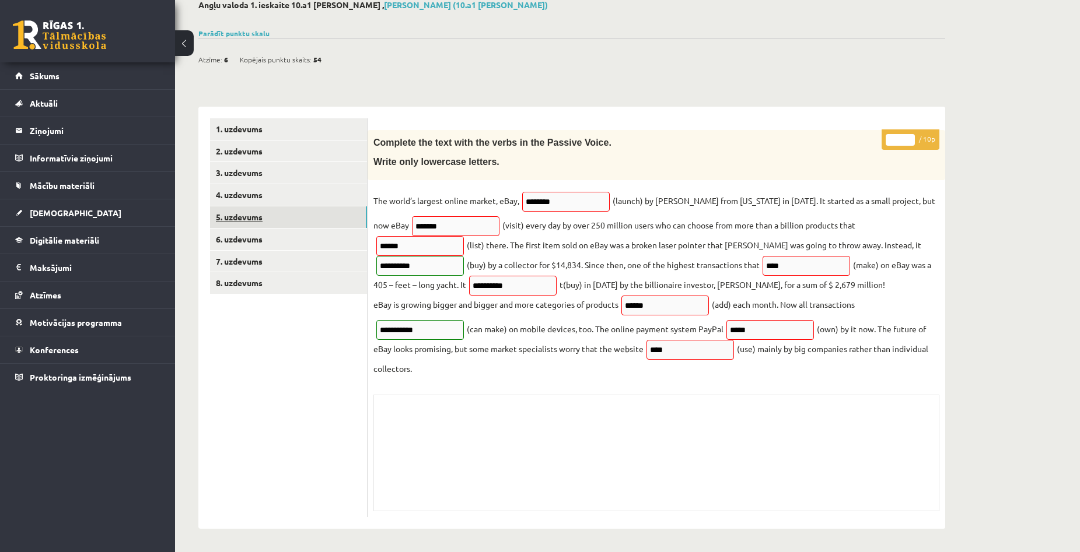  What do you see at coordinates (87, 185) in the screenshot?
I see `a: Mācību materiāli` at bounding box center [87, 185].